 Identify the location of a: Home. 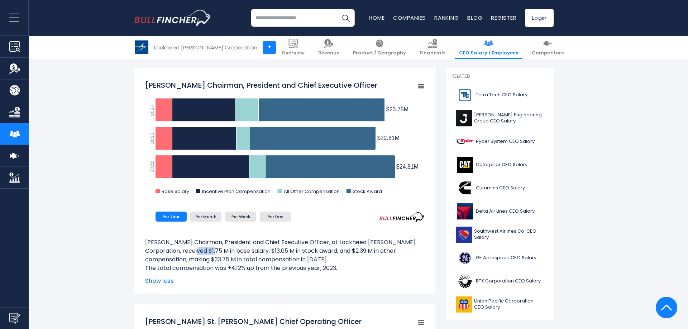
(376, 18).